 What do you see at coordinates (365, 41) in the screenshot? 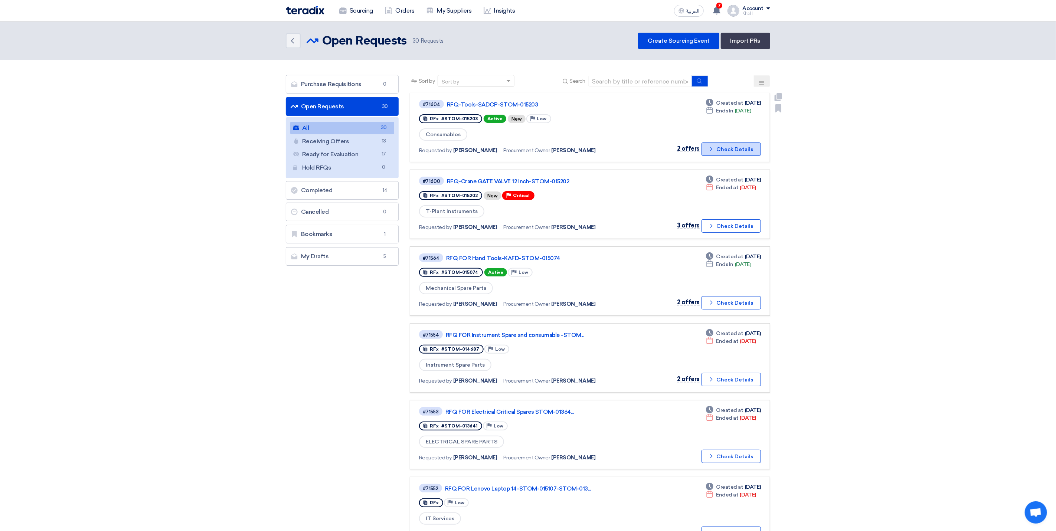
I see `h2: Open Requests` at bounding box center [365, 41].